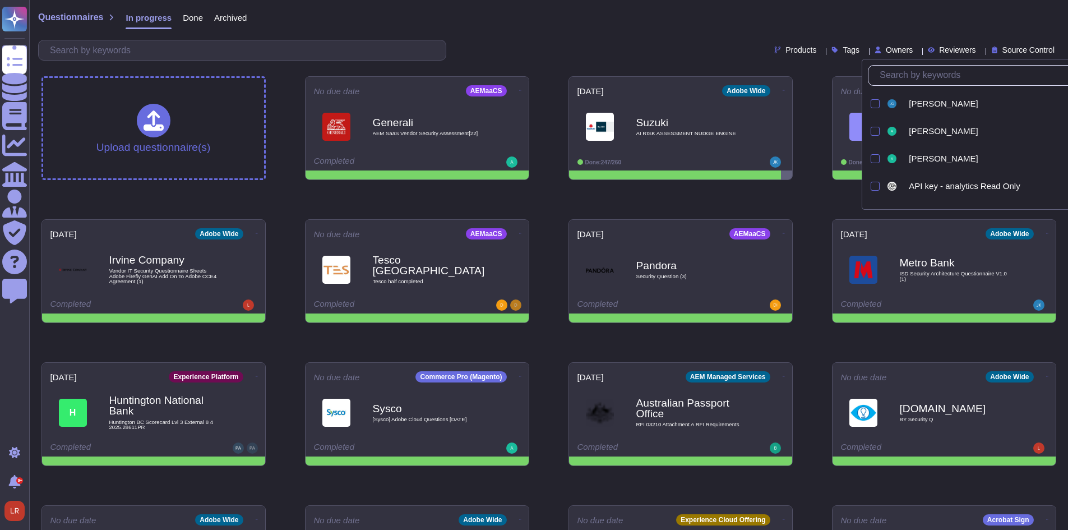  I want to click on span: BY Security Q, so click(956, 419).